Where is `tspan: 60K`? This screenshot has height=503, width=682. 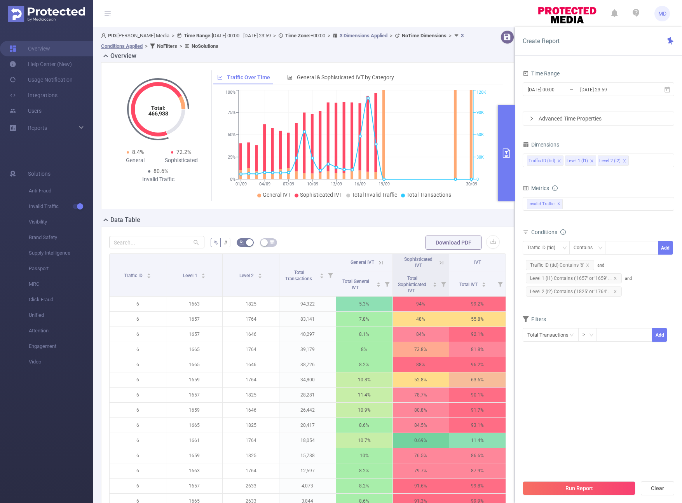
tspan: 60K is located at coordinates (480, 135).